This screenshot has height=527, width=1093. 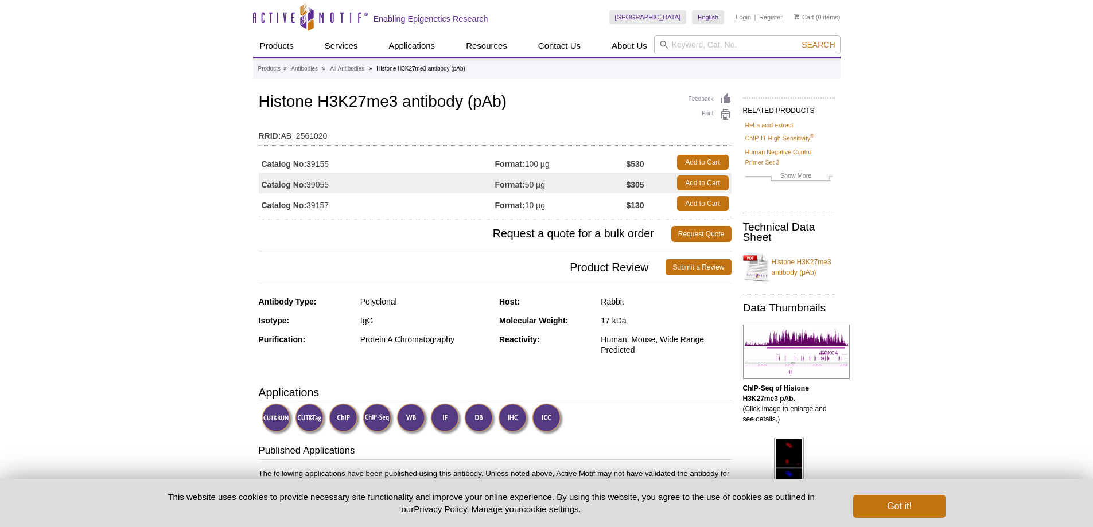 What do you see at coordinates (288, 302) in the screenshot?
I see `strong: Antibody Type:` at bounding box center [288, 302].